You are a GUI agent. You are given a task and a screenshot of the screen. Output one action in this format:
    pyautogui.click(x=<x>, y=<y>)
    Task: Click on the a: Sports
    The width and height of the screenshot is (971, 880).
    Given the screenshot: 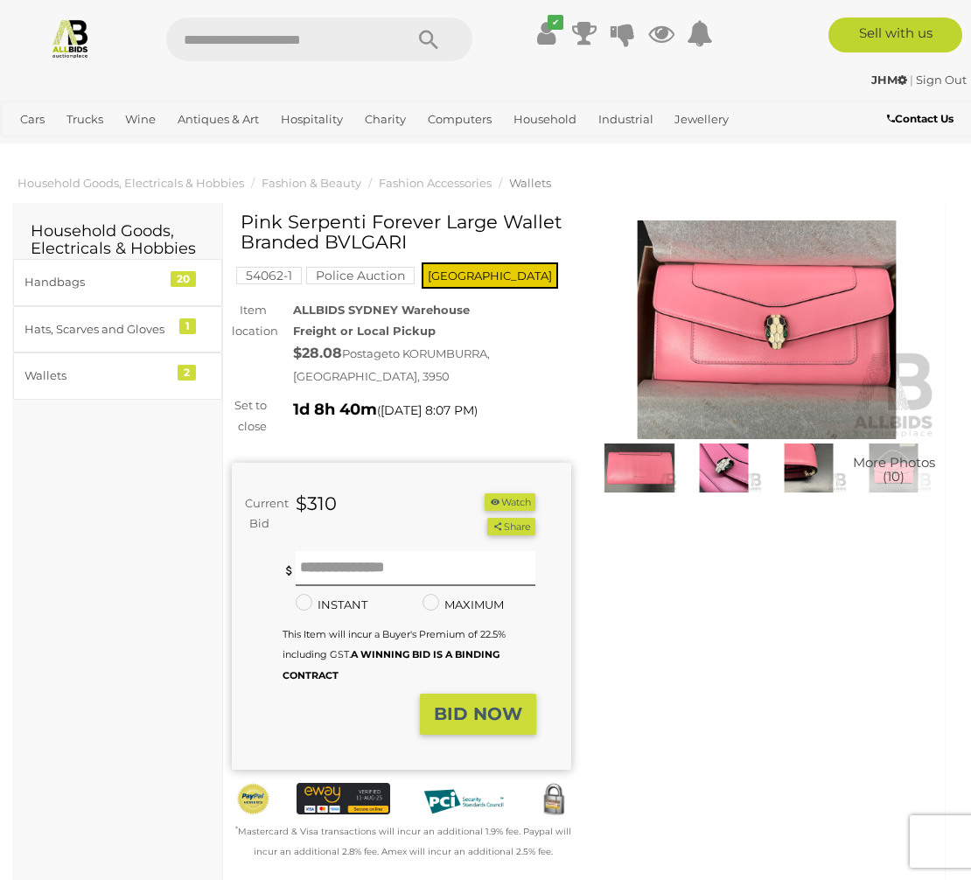 What is the action you would take?
    pyautogui.click(x=93, y=148)
    